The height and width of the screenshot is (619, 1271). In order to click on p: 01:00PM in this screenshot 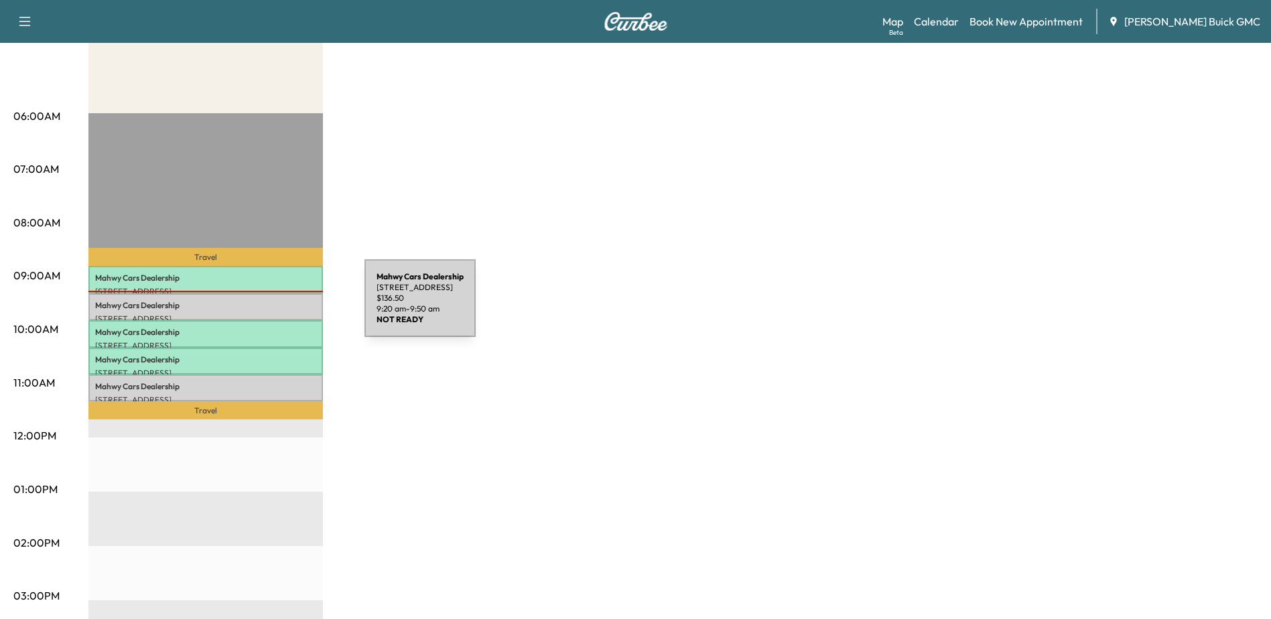, I will do `click(36, 489)`.